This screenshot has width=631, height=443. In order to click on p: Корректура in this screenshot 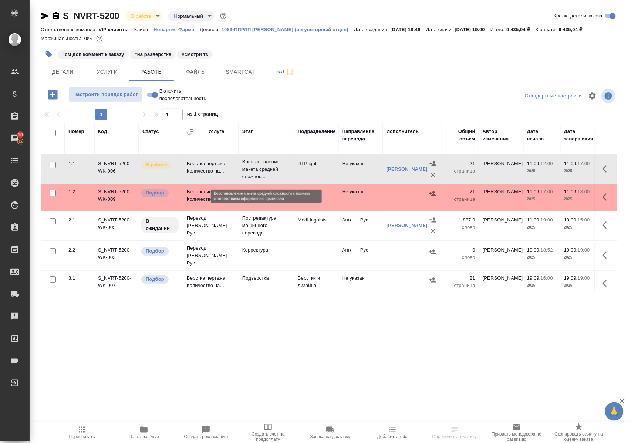, I will do `click(267, 250)`.